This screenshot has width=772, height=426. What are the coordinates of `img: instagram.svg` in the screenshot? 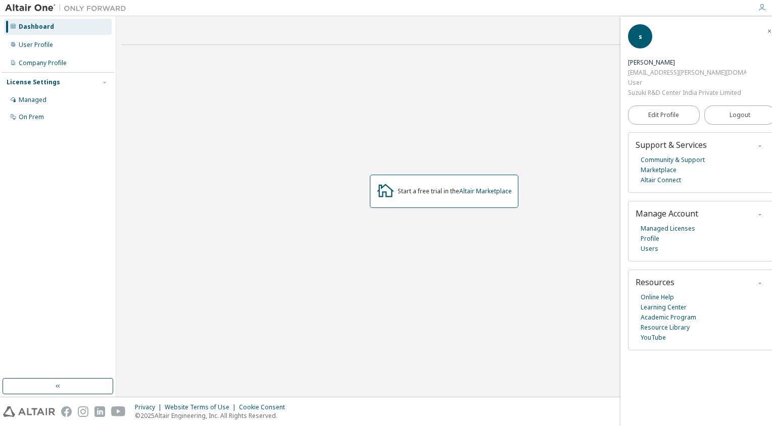 It's located at (83, 412).